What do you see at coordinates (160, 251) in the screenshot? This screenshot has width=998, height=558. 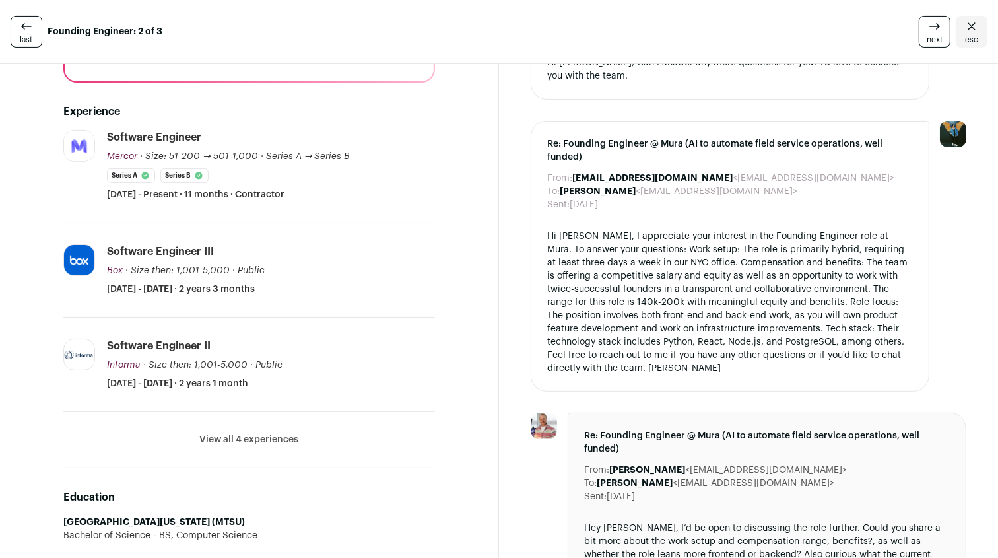 I see `div: Software Engineer III` at bounding box center [160, 251].